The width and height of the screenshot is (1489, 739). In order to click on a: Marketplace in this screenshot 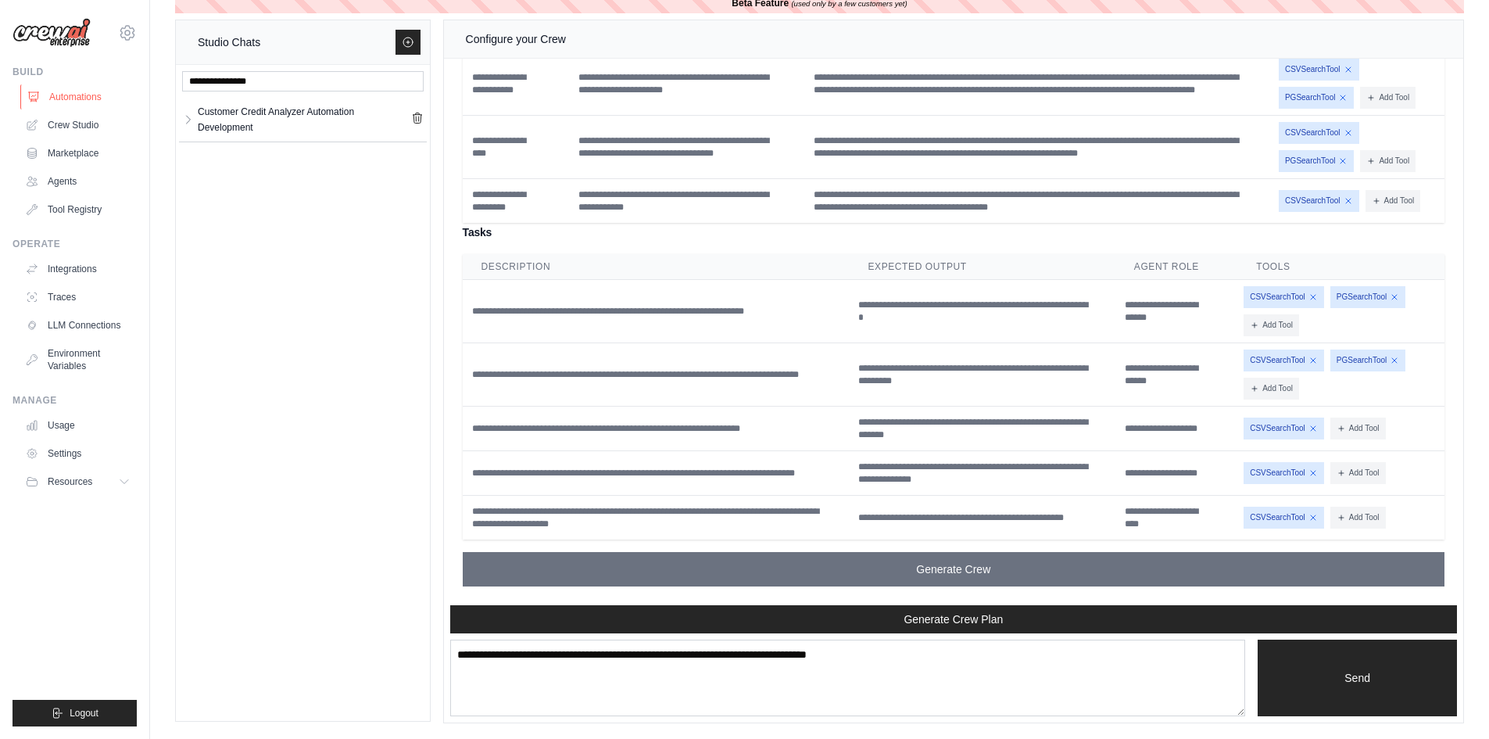, I will do `click(77, 153)`.